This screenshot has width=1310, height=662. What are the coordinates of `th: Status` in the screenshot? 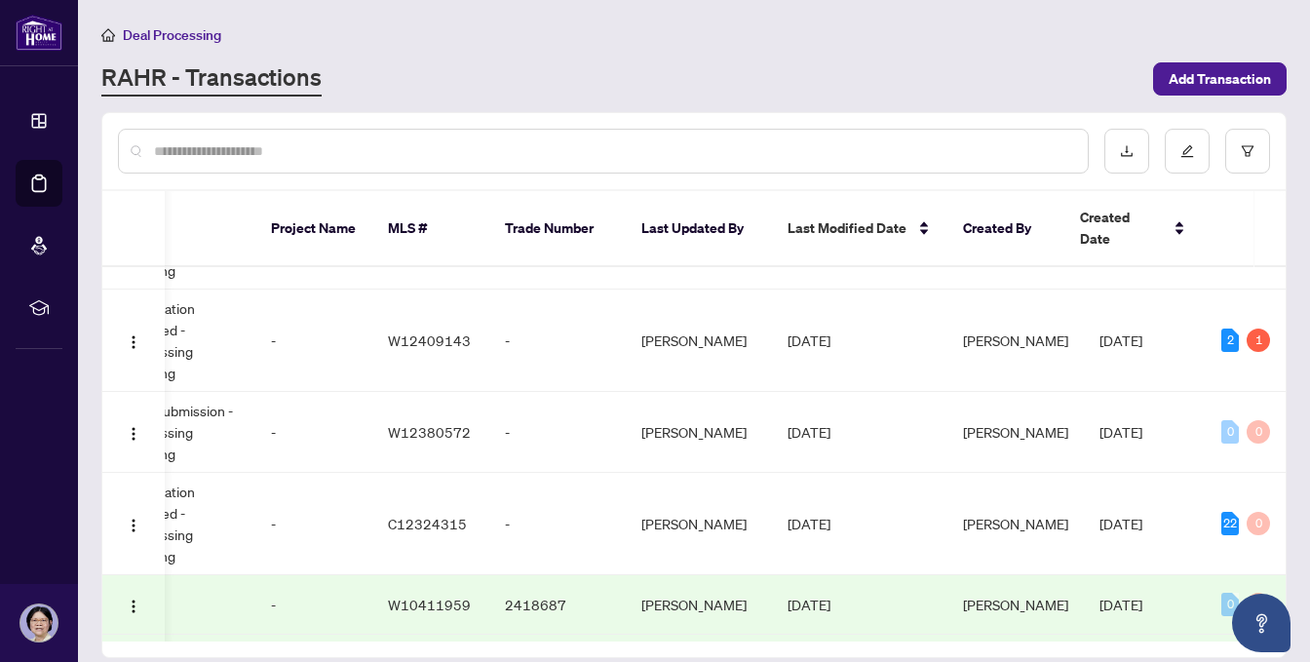 It's located at (182, 229).